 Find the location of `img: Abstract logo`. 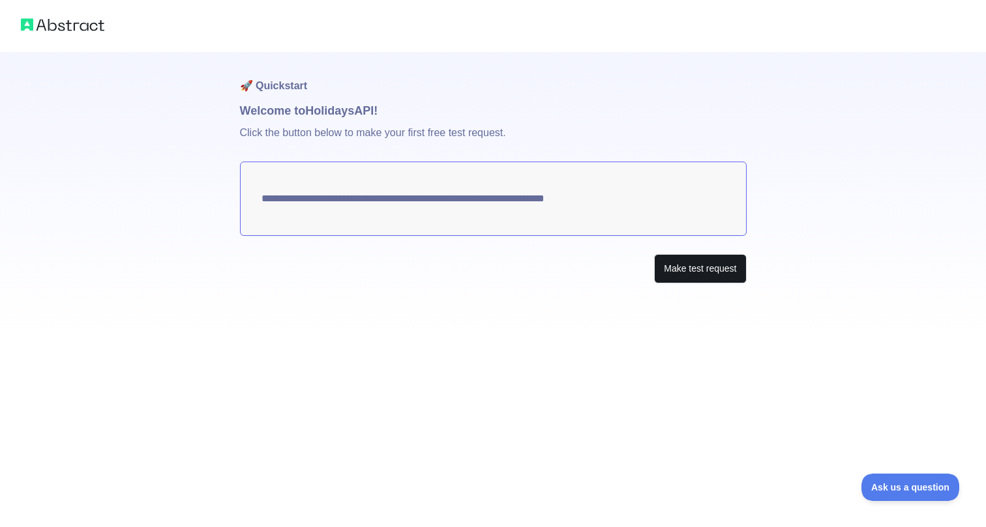

img: Abstract logo is located at coordinates (63, 25).